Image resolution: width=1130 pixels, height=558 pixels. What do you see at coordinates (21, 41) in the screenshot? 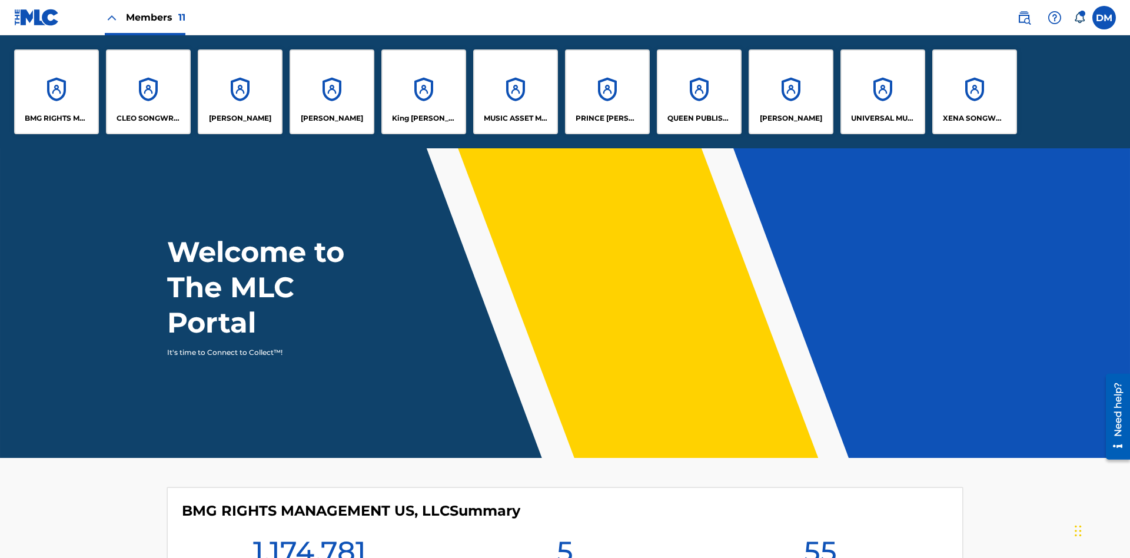
I see `div: Need help?` at bounding box center [21, 41].